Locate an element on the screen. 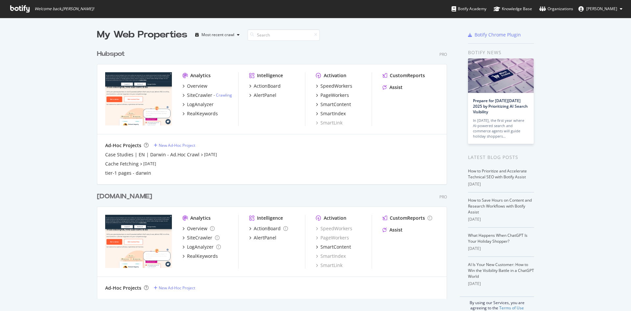 The image size is (631, 311). div: Botify Chrome Plugin is located at coordinates (497, 35).